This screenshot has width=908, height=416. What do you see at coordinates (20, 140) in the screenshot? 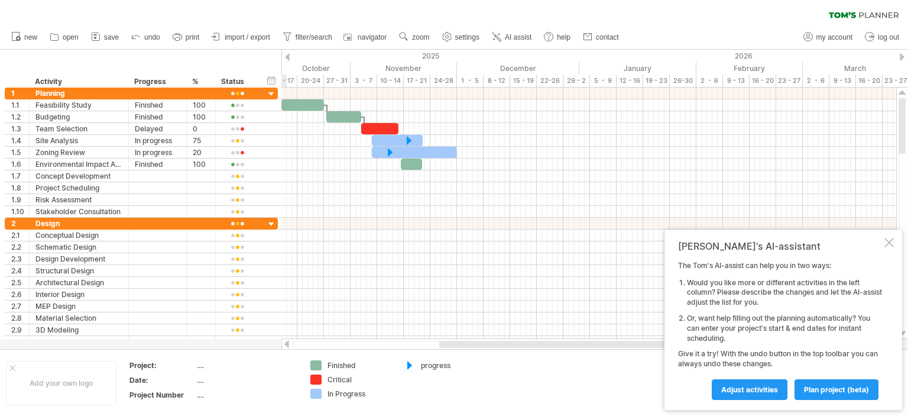
I see `div: 1.4` at bounding box center [20, 140].